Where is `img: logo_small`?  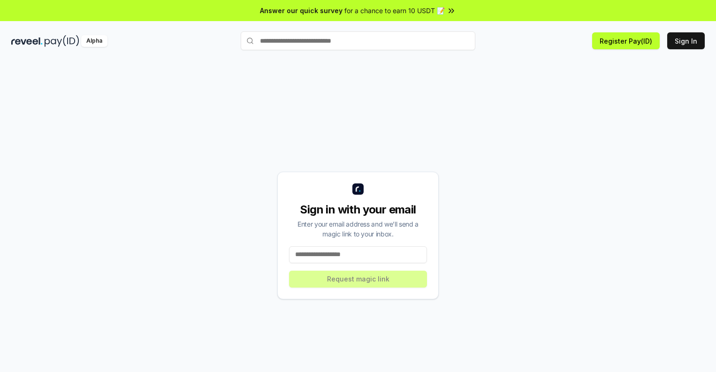
img: logo_small is located at coordinates (358, 189).